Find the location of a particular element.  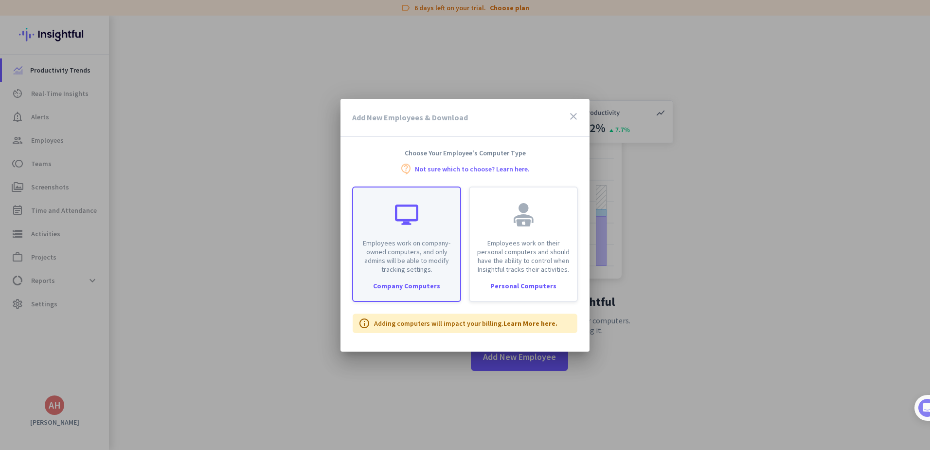

h3: Add New Employees & Download is located at coordinates (410, 117).